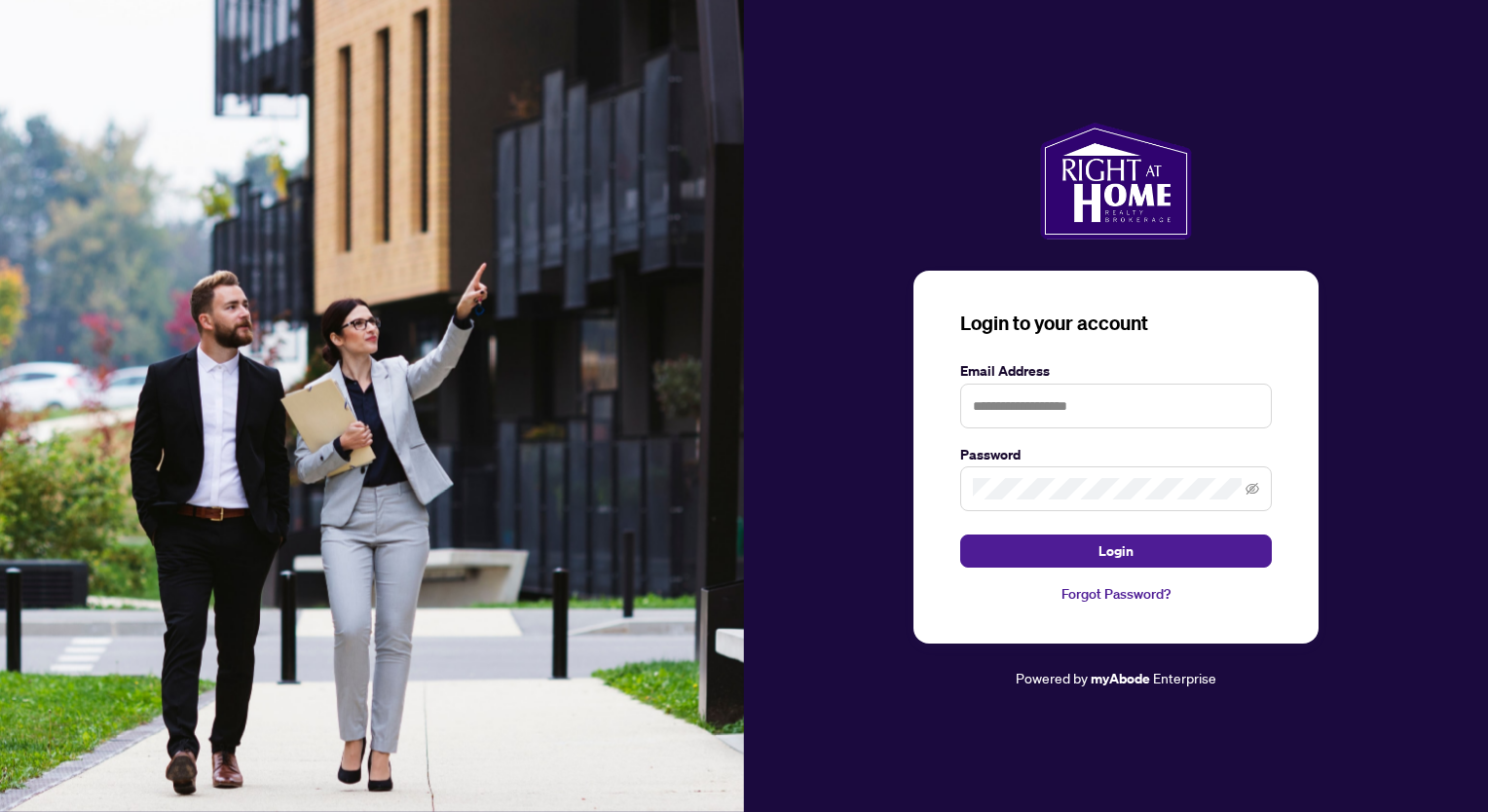 This screenshot has width=1488, height=812. What do you see at coordinates (1052, 677) in the screenshot?
I see `span: Powered by` at bounding box center [1052, 677].